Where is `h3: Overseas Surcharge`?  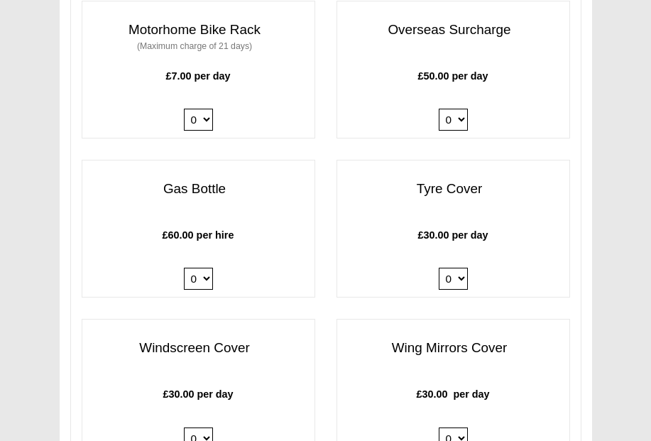 h3: Overseas Surcharge is located at coordinates (453, 30).